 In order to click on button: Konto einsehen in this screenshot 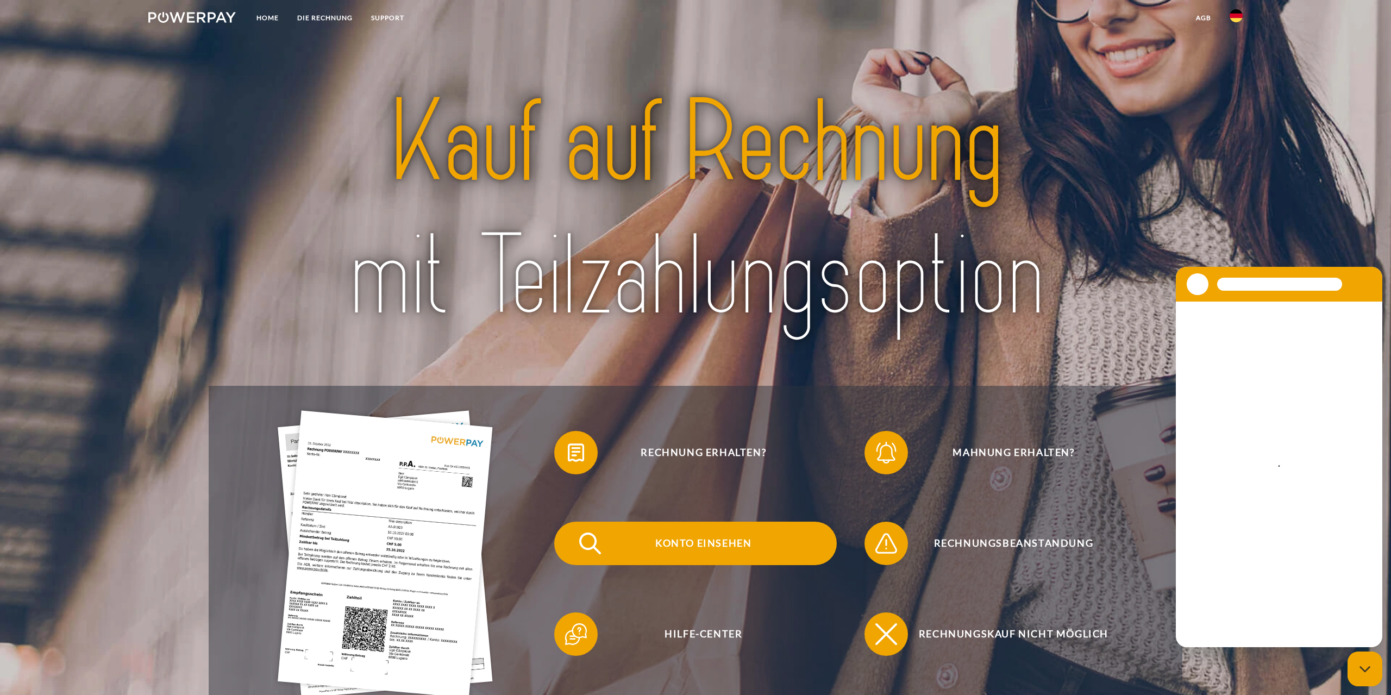, I will do `click(695, 543)`.